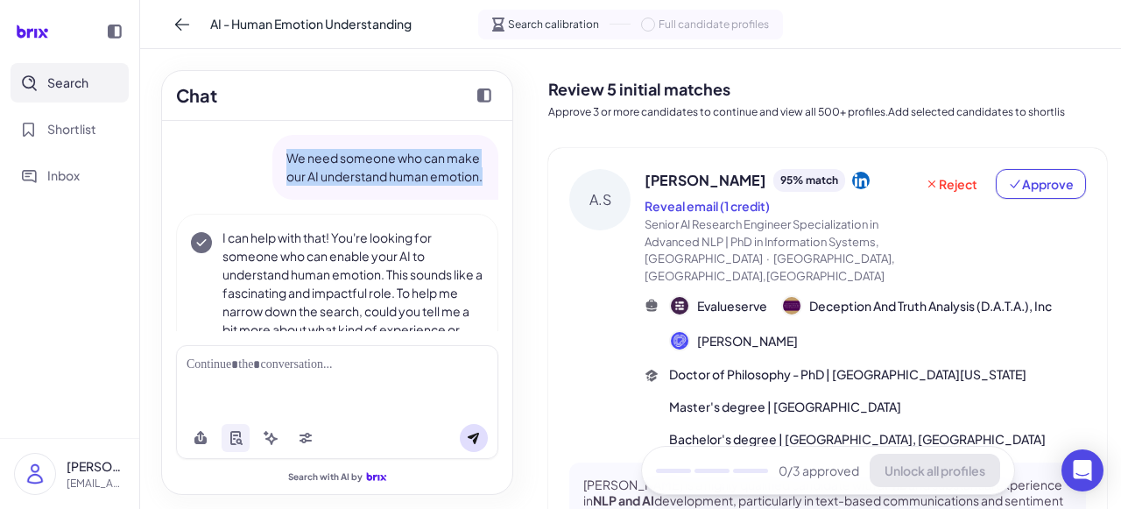  What do you see at coordinates (325, 476) in the screenshot?
I see `span: Search with AI by` at bounding box center [325, 476].